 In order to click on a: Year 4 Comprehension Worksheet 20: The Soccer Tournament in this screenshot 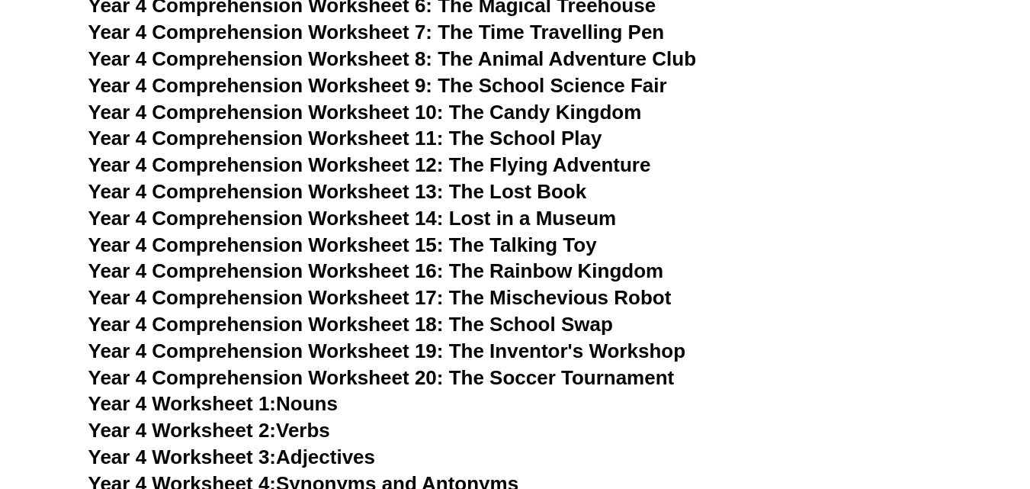, I will do `click(381, 377)`.